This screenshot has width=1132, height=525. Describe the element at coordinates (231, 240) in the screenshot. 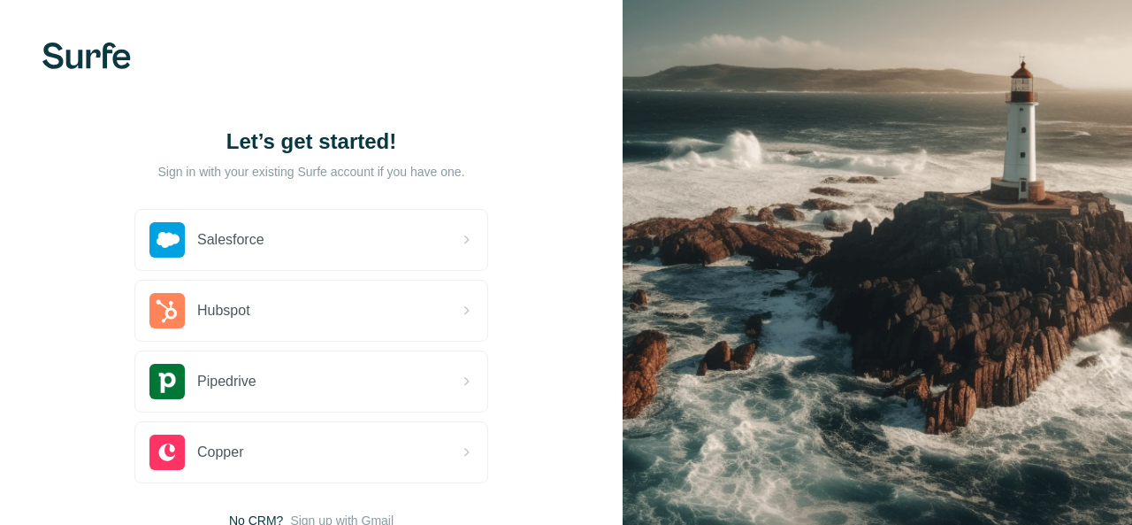

I see `span: Salesforce` at that location.